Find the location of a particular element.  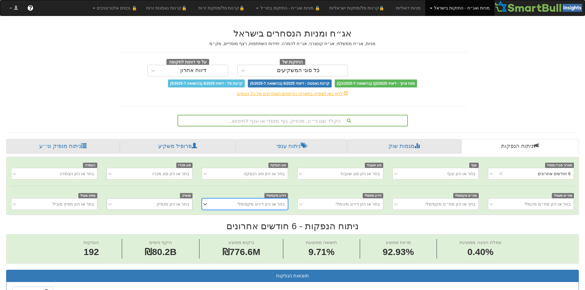

span: 92.93% is located at coordinates (399, 252).